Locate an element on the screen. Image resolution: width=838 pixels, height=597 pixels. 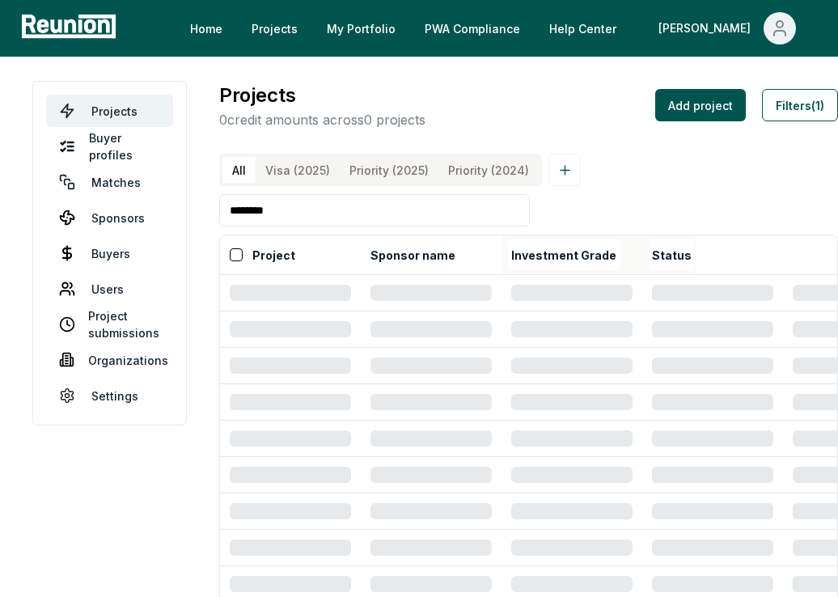
a: Buyers is located at coordinates (109, 253).